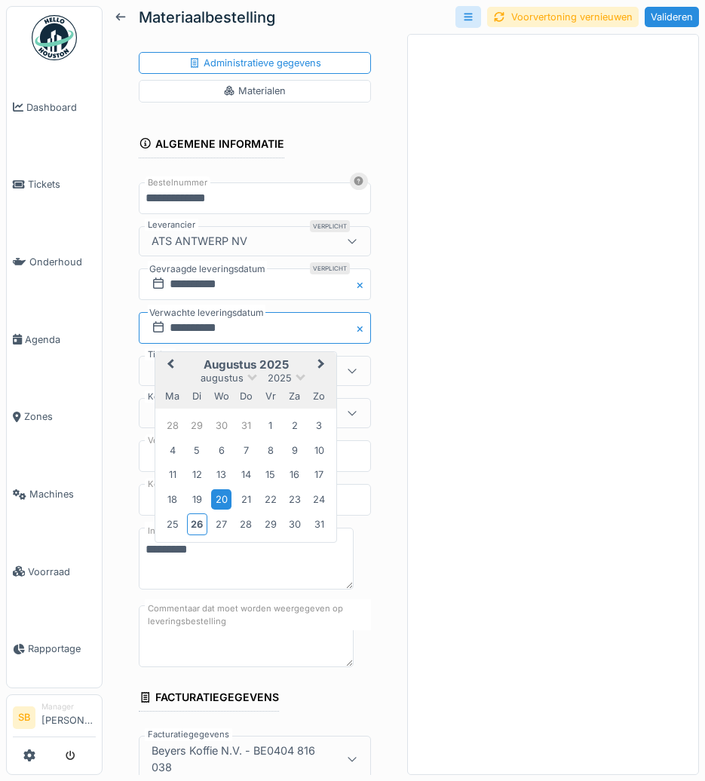 The width and height of the screenshot is (705, 781). I want to click on h5: Materiaalbestelling, so click(206, 17).